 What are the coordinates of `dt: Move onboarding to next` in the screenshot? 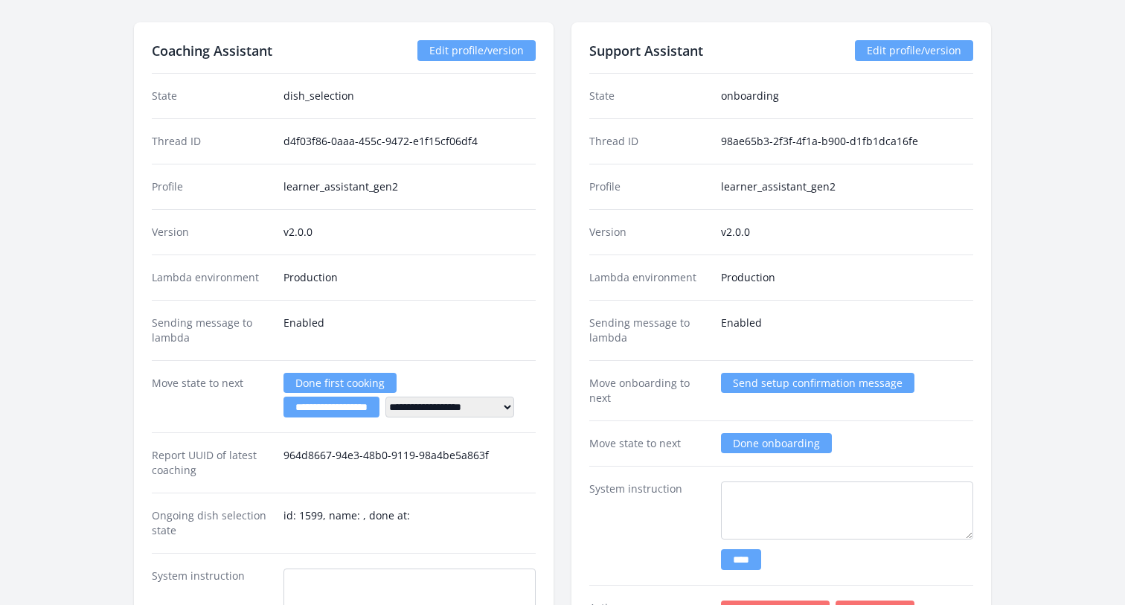 It's located at (649, 391).